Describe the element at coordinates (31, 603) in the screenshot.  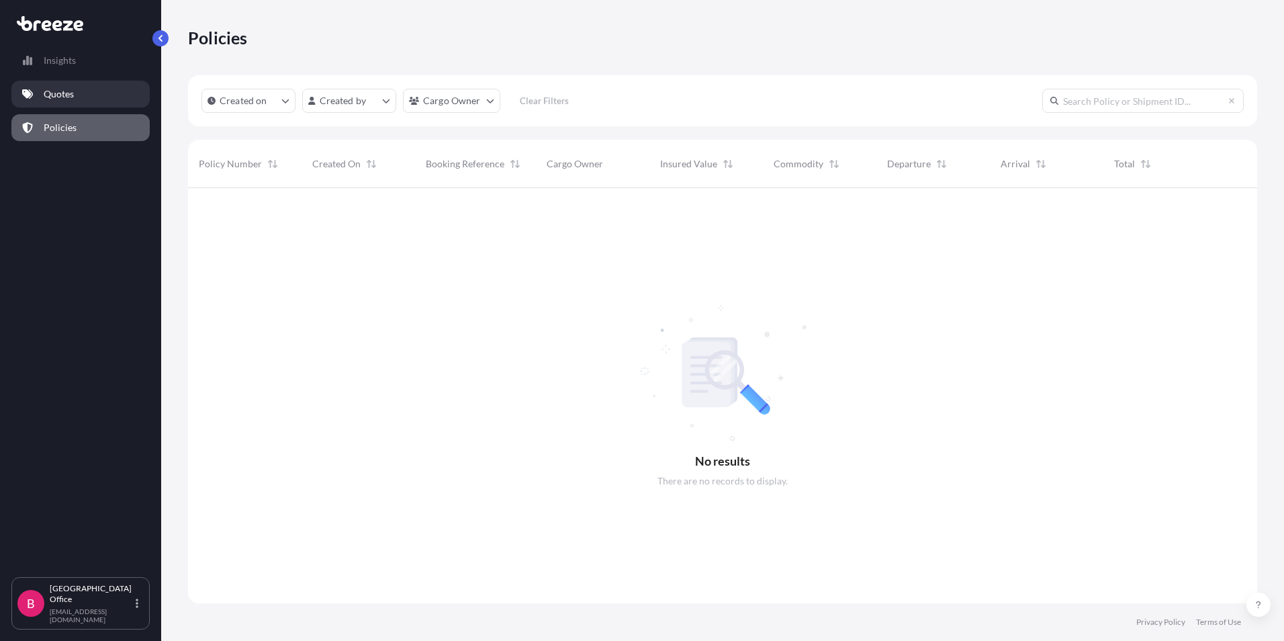
I see `span: B` at that location.